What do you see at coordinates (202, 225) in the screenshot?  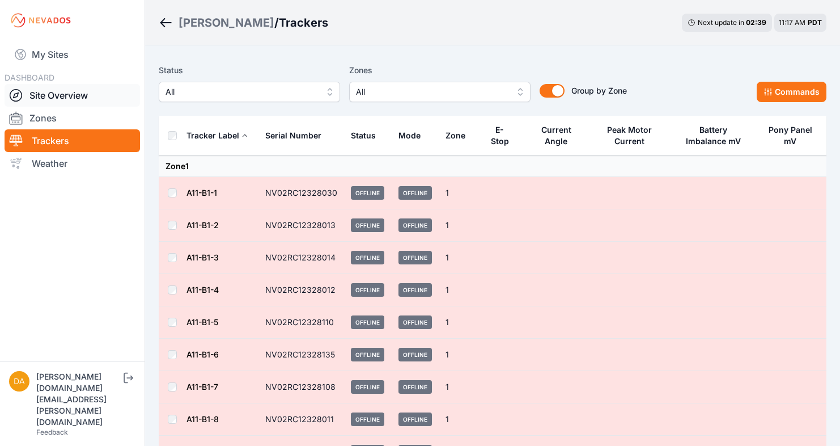 I see `a: A11-B1-2` at bounding box center [202, 225].